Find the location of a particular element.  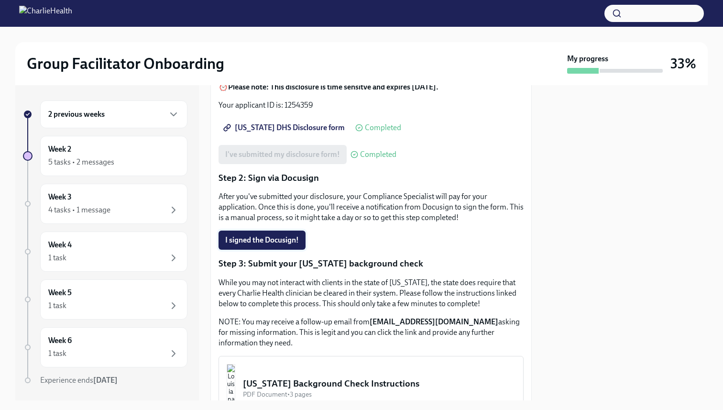

h6: Week 6 is located at coordinates (60, 341).